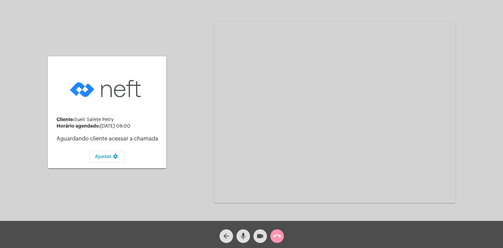 This screenshot has width=503, height=248. I want to click on mat-icon: settings, so click(116, 158).